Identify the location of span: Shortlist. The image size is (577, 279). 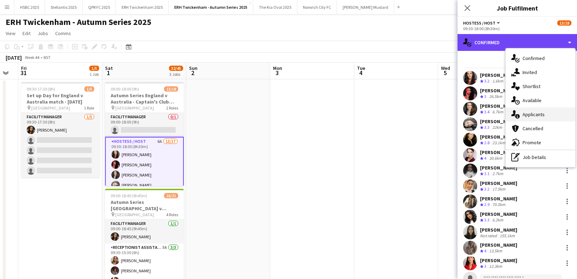
(531, 86).